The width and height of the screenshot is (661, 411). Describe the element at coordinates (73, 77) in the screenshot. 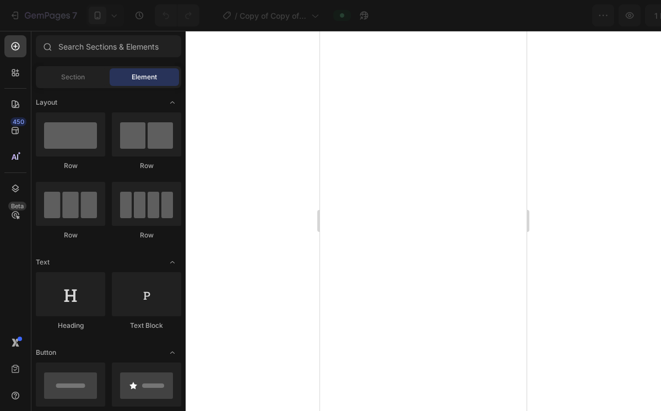

I see `span: Section` at that location.